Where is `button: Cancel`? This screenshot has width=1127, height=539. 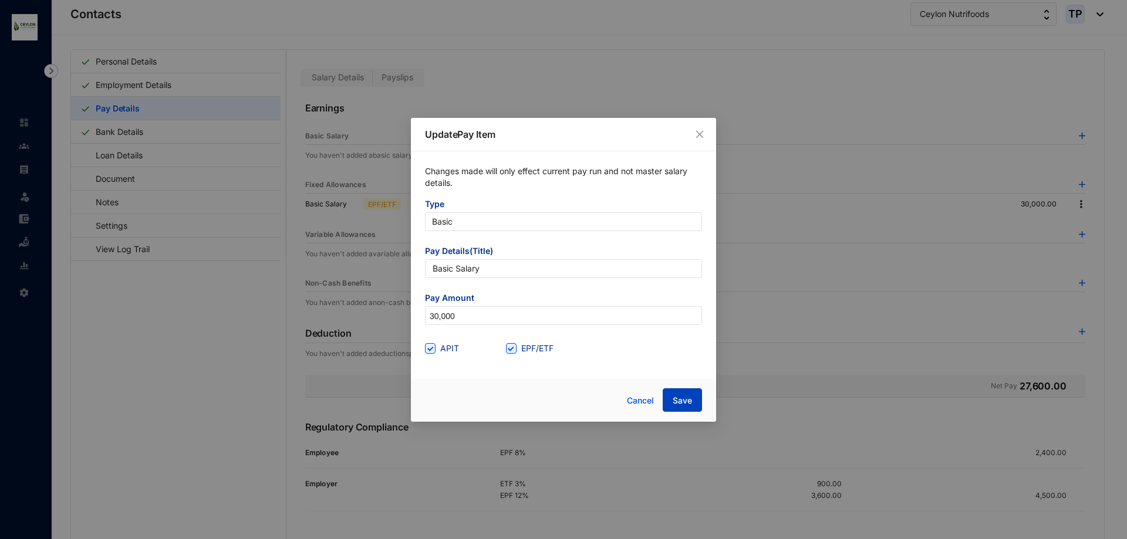
button: Cancel is located at coordinates (640, 401).